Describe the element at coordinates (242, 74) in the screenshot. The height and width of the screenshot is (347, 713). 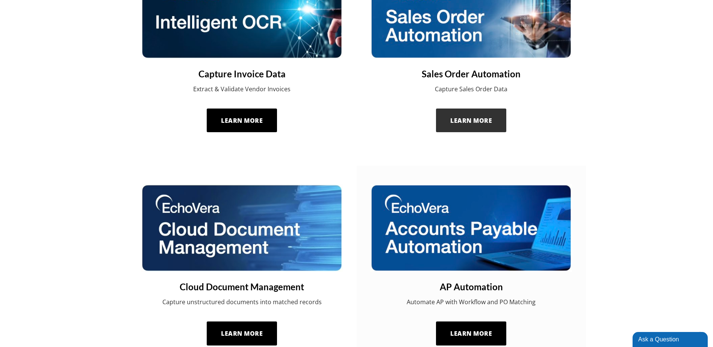
I see `h4: Capture Invoice Data` at that location.